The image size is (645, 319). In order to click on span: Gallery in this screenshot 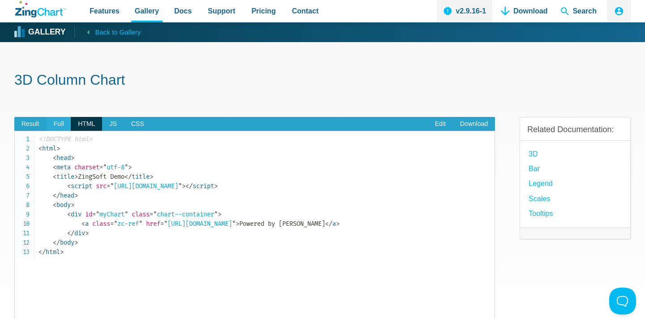, I will do `click(147, 11)`.